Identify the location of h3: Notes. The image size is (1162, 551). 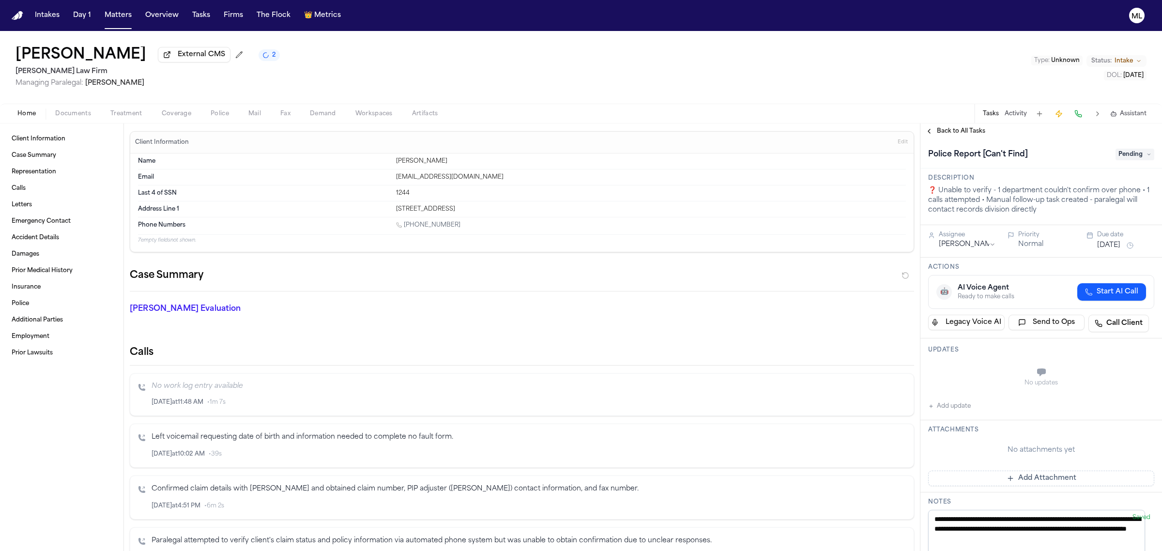
(1041, 502).